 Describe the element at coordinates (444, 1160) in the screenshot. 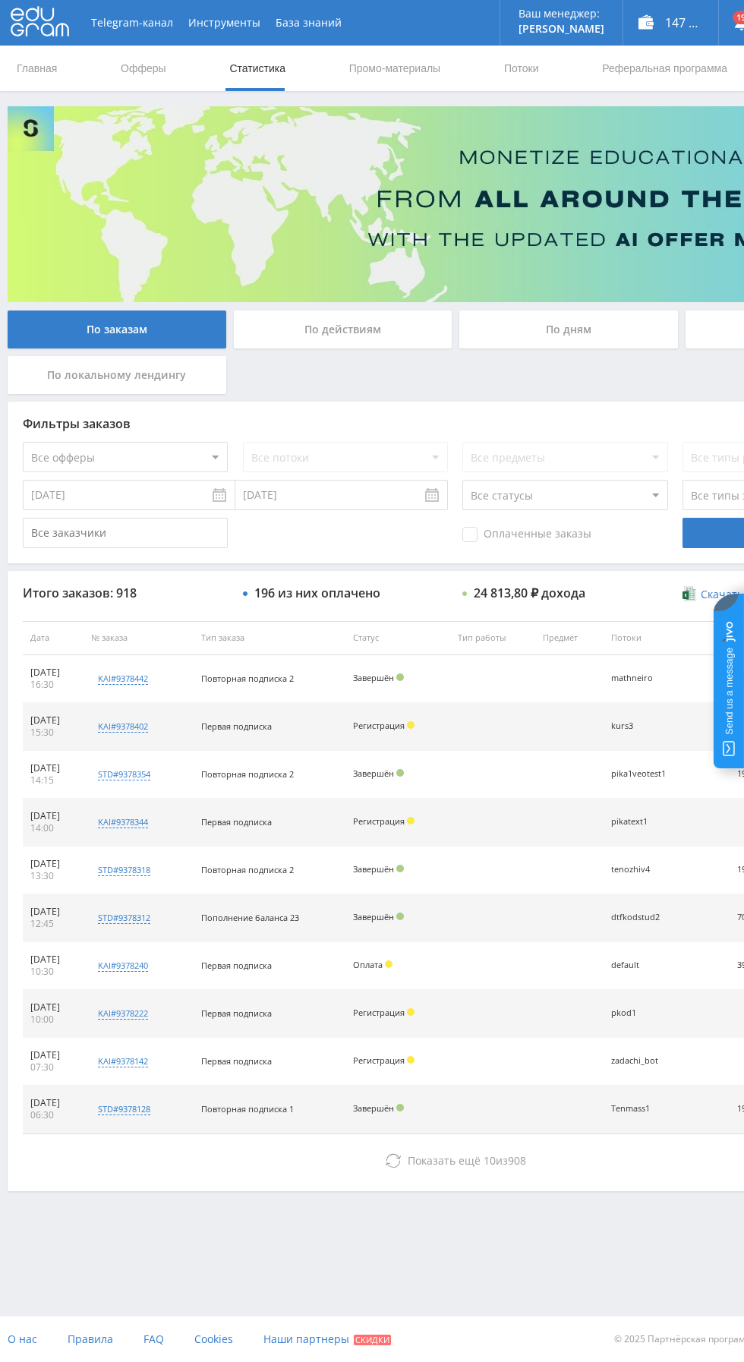

I see `span: Показать ещё` at that location.